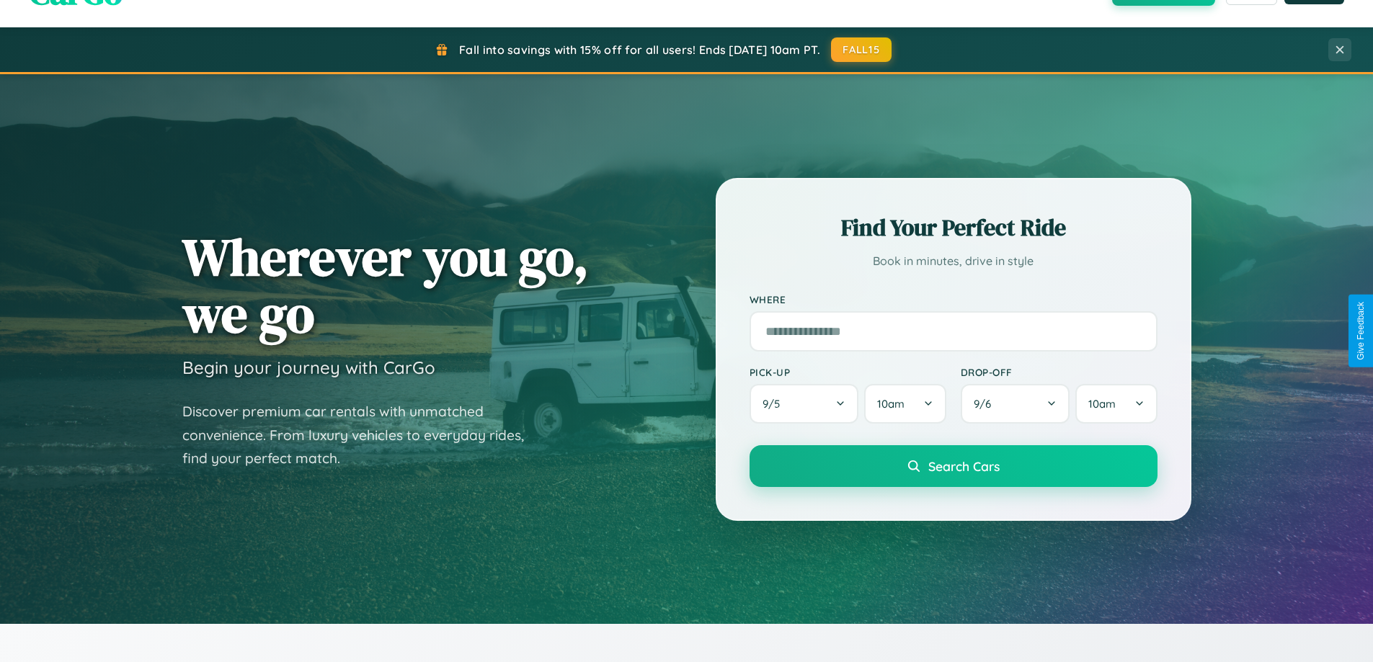  Describe the element at coordinates (861, 50) in the screenshot. I see `button: FALL15` at that location.